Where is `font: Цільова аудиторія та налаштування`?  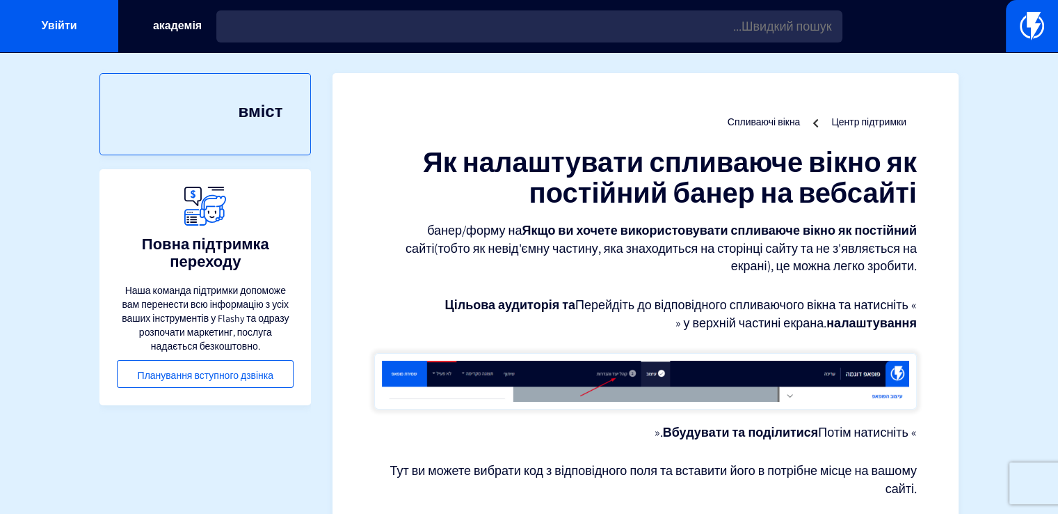 font: Цільова аудиторія та налаштування is located at coordinates (681, 313).